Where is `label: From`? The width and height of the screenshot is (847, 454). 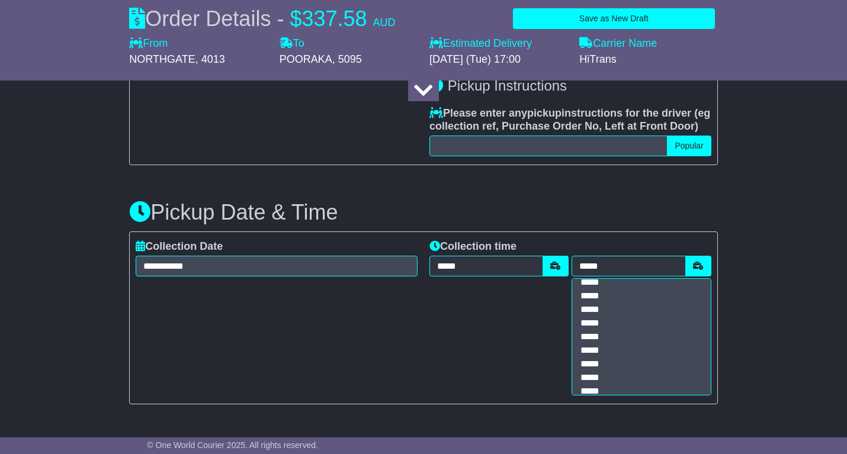
label: From is located at coordinates (148, 44).